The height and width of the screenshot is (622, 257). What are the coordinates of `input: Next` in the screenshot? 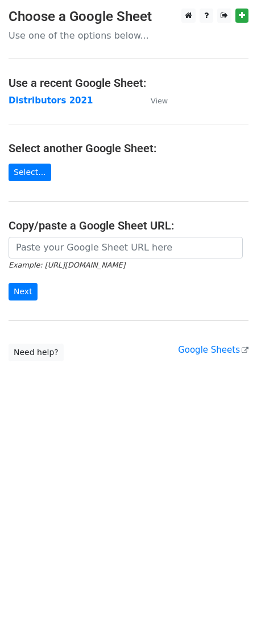 It's located at (23, 292).